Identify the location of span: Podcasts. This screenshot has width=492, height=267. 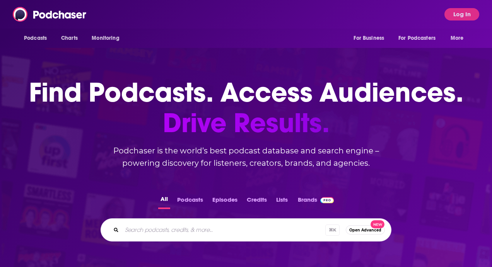
(35, 38).